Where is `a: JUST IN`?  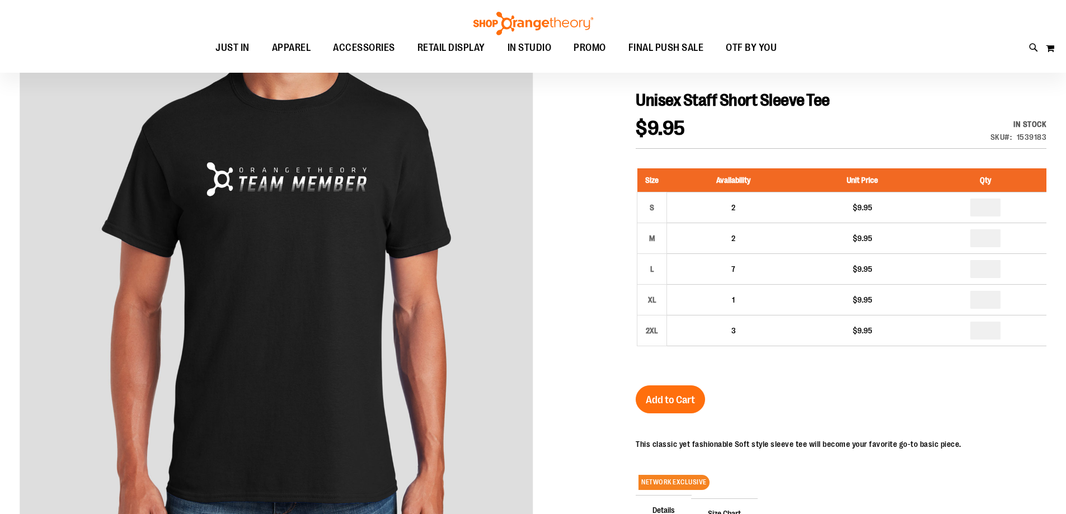 a: JUST IN is located at coordinates (232, 48).